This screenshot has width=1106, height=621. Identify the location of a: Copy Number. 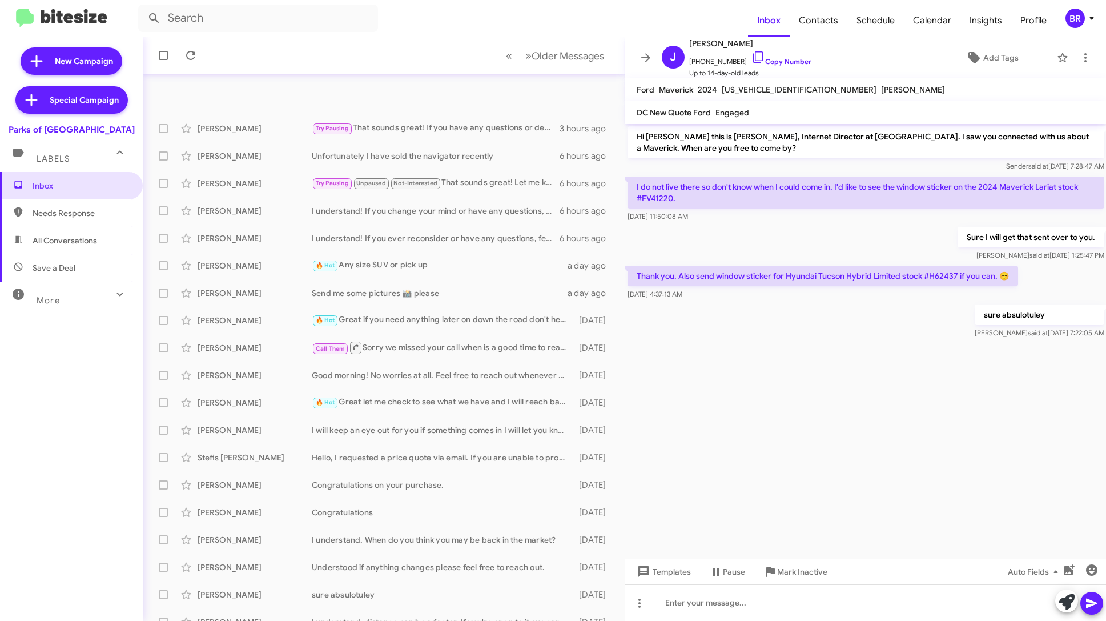
(781, 61).